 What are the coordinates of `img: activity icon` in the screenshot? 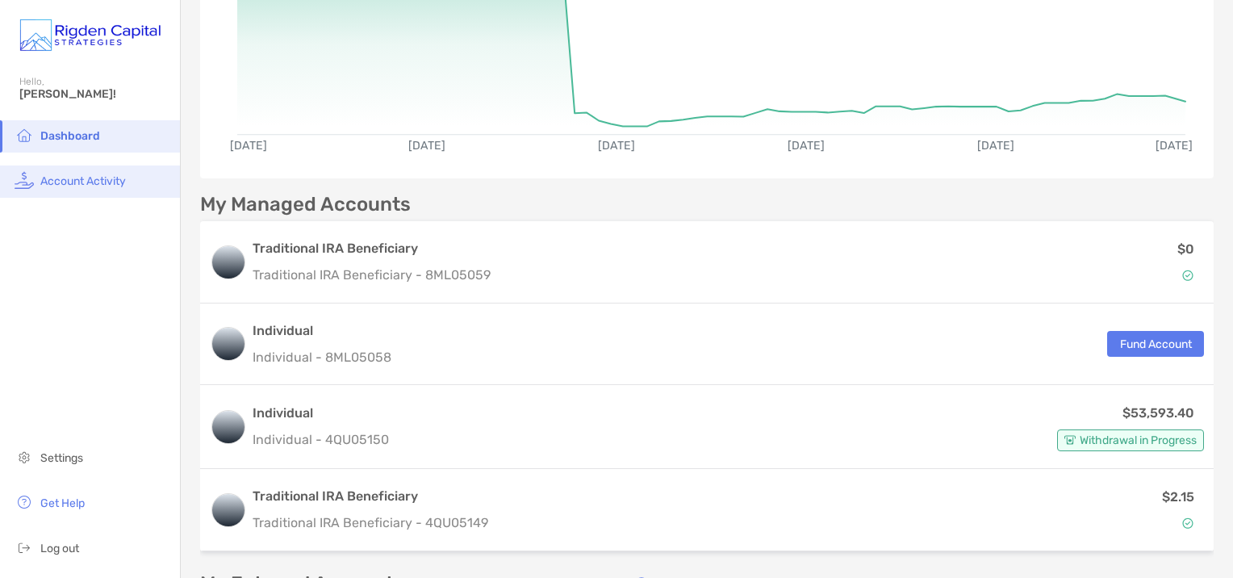 It's located at (24, 180).